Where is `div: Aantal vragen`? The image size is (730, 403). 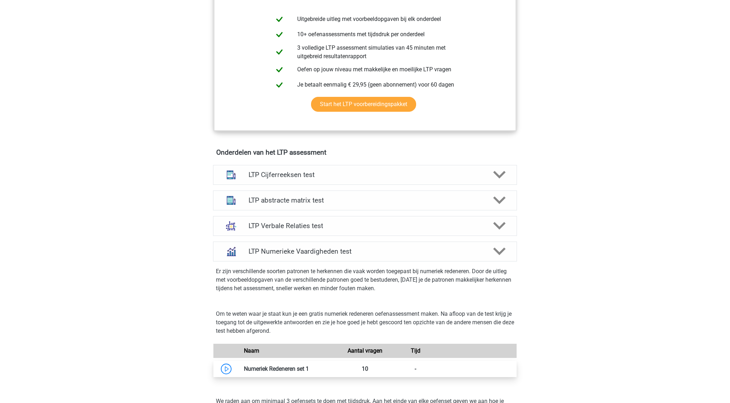
div: Aantal vragen is located at coordinates (365, 351).